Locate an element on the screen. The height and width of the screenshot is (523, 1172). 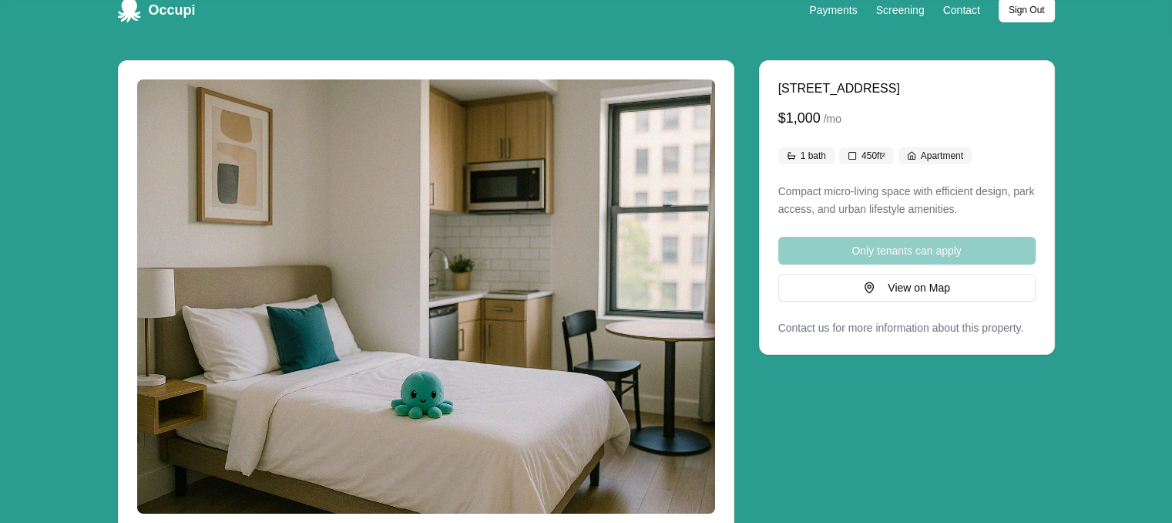
a: Contact is located at coordinates (962, 10).